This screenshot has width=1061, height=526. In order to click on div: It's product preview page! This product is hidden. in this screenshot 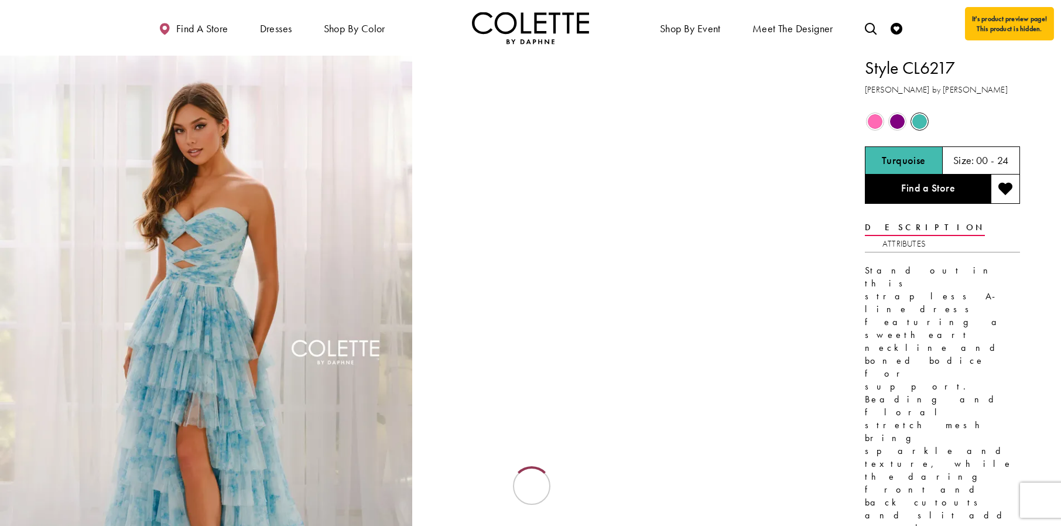, I will do `click(1010, 23)`.